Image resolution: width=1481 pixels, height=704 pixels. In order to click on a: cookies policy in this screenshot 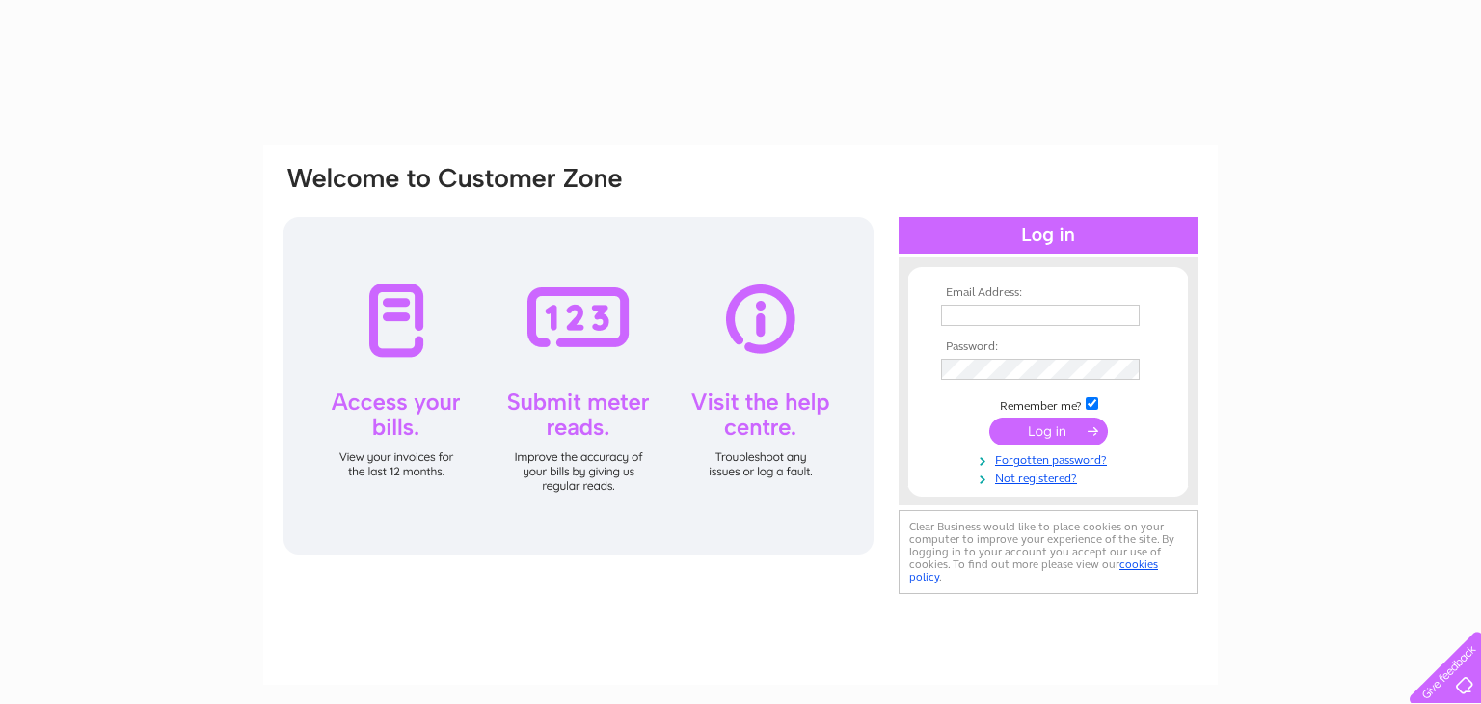, I will do `click(1034, 570)`.